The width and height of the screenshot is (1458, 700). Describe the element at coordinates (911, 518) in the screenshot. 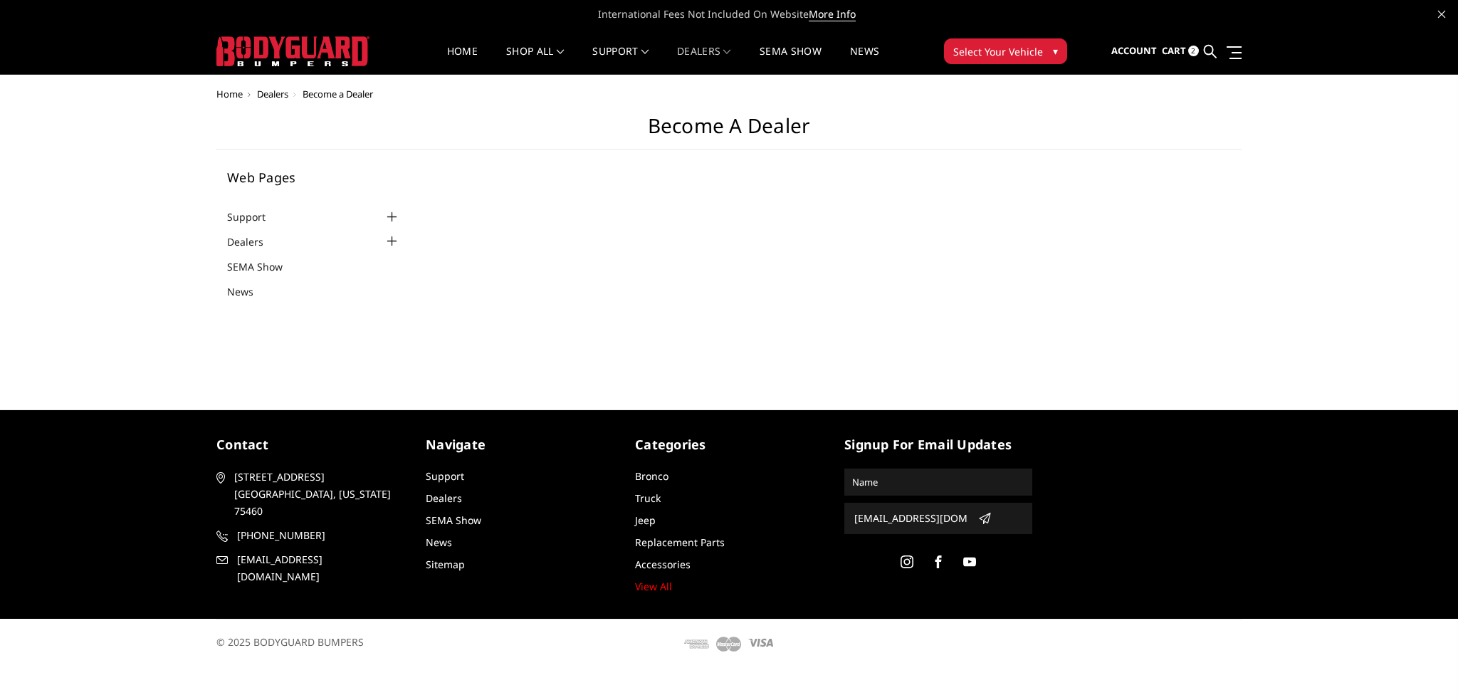

I see `input: Email` at that location.